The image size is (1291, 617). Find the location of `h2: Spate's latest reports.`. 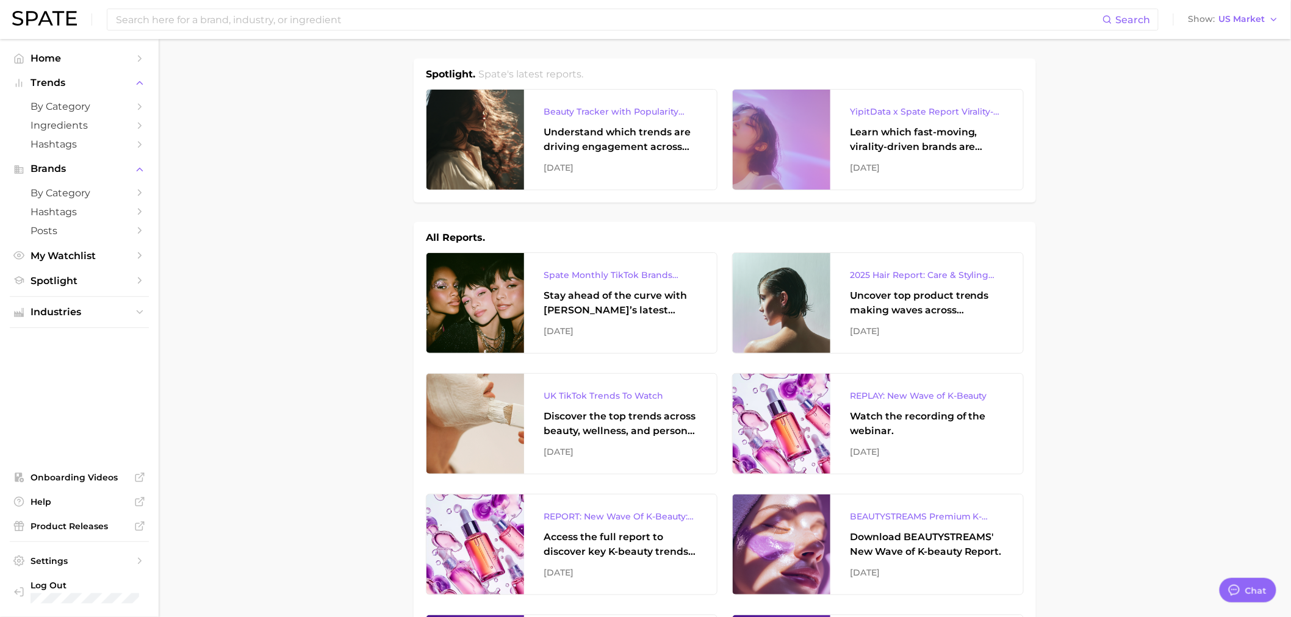

h2: Spate's latest reports. is located at coordinates (531, 74).